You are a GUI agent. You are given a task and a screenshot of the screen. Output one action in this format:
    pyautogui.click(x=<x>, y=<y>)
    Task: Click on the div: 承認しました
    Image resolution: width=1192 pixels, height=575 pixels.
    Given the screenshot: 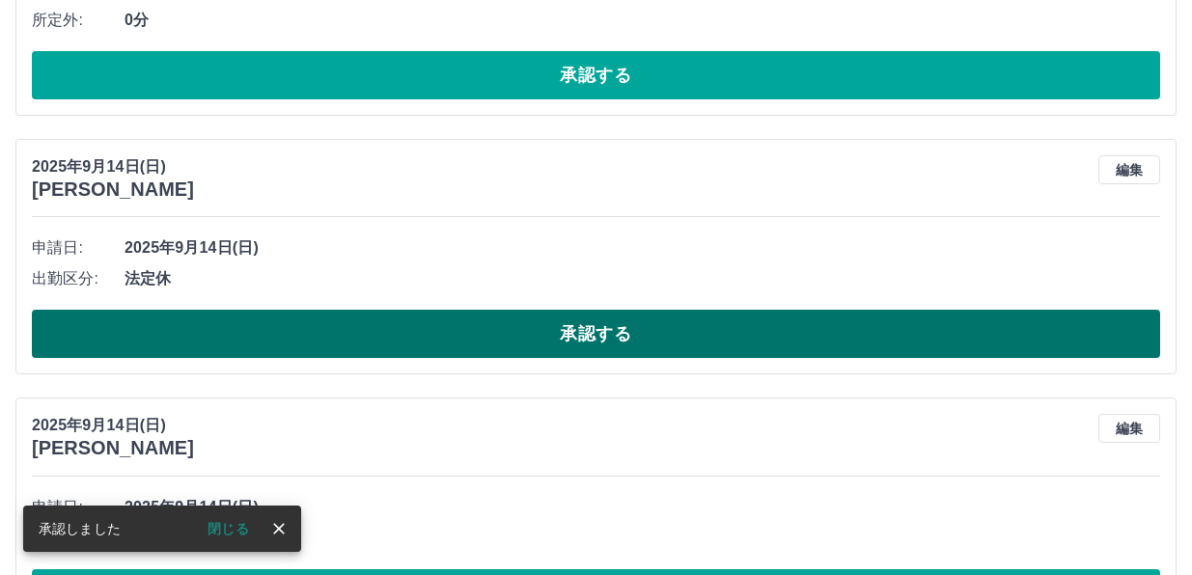 What is the action you would take?
    pyautogui.click(x=79, y=529)
    